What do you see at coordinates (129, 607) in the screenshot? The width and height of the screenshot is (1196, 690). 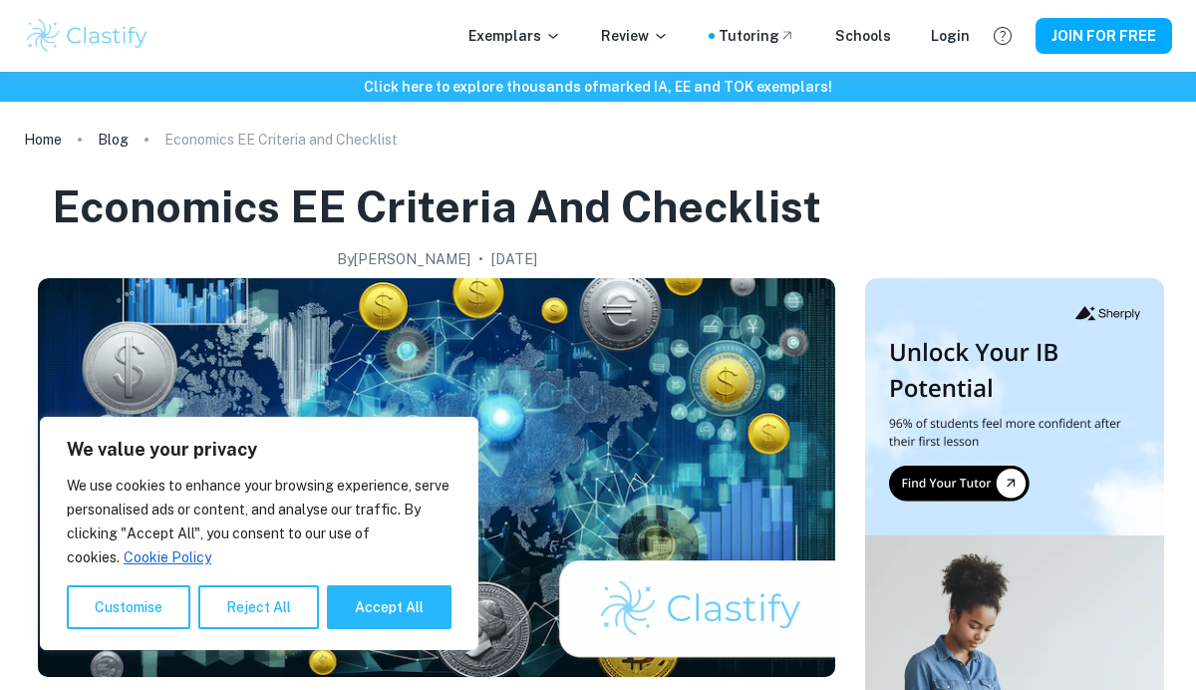 I see `button: Customise` at bounding box center [129, 607].